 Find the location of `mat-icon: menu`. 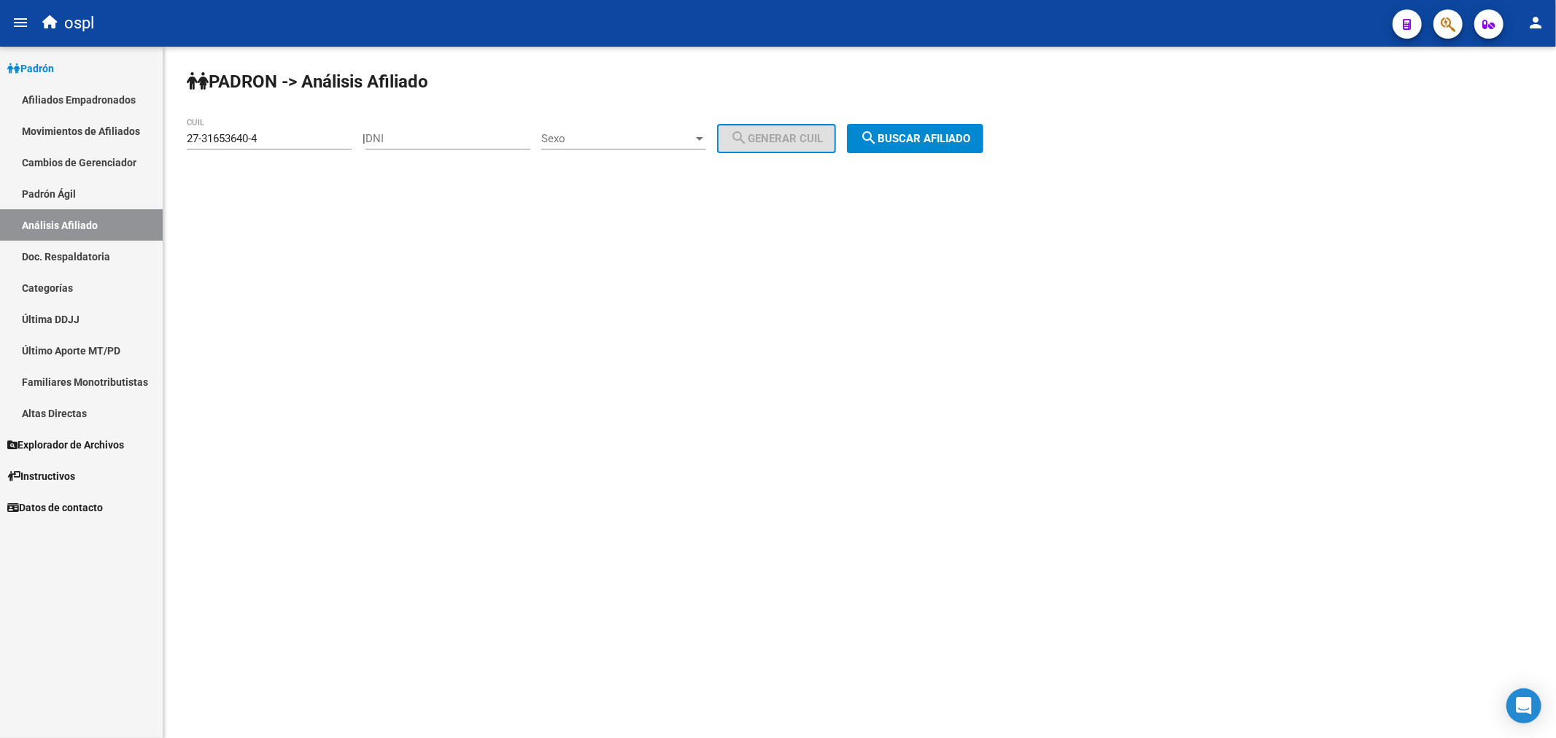

mat-icon: menu is located at coordinates (20, 23).